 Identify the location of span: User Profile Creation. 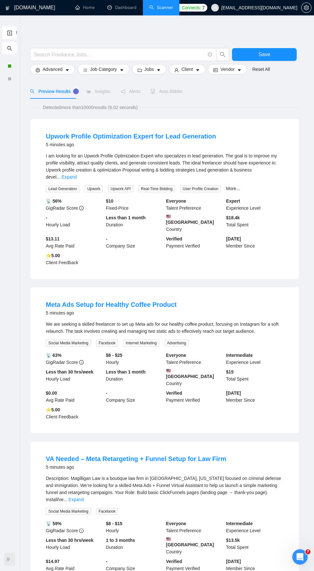
(200, 189).